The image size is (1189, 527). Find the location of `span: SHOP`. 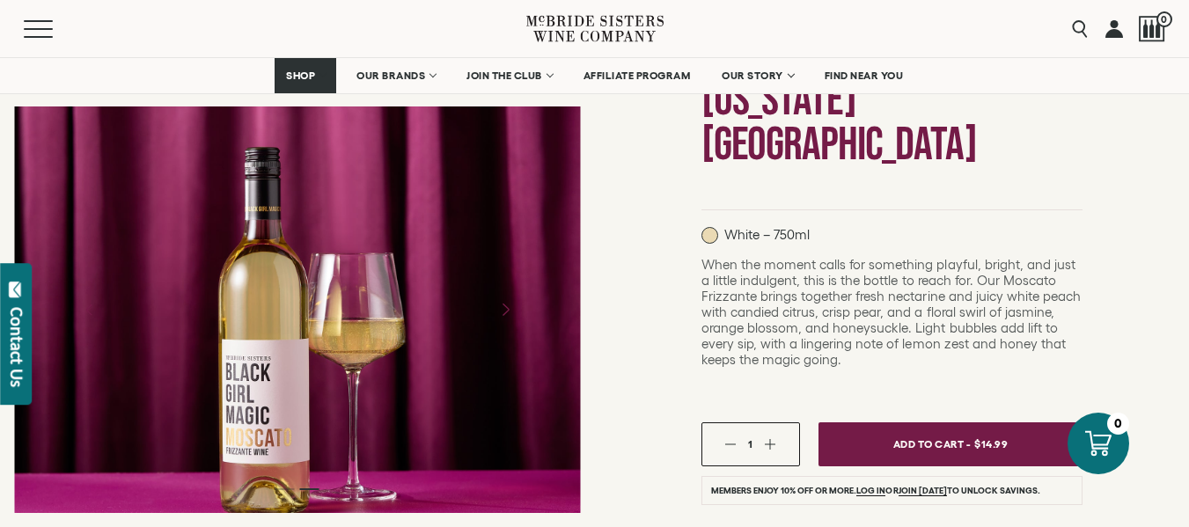

span: SHOP is located at coordinates (301, 76).